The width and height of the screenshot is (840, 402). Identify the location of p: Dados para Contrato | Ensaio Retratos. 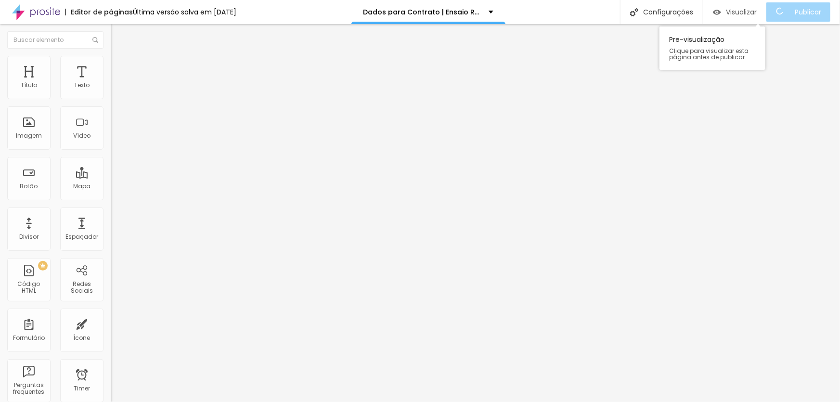
(422, 12).